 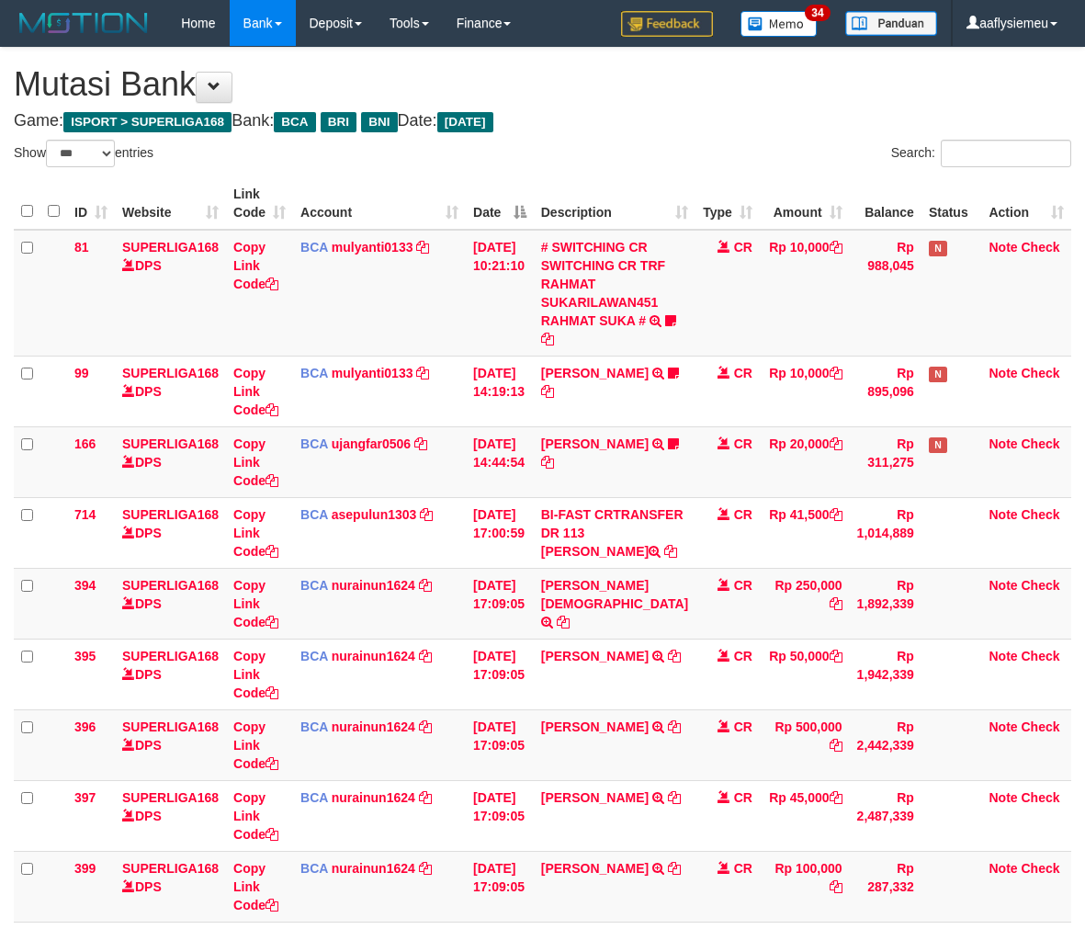 I want to click on td: Rp 500,000, so click(x=805, y=744).